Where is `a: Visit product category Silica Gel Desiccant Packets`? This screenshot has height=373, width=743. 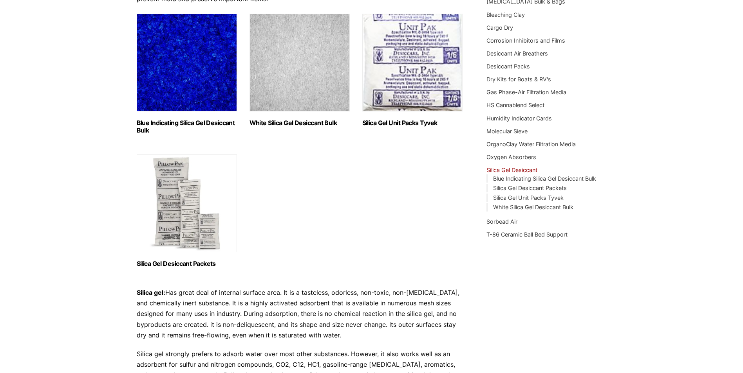 a: Visit product category Silica Gel Desiccant Packets is located at coordinates (187, 211).